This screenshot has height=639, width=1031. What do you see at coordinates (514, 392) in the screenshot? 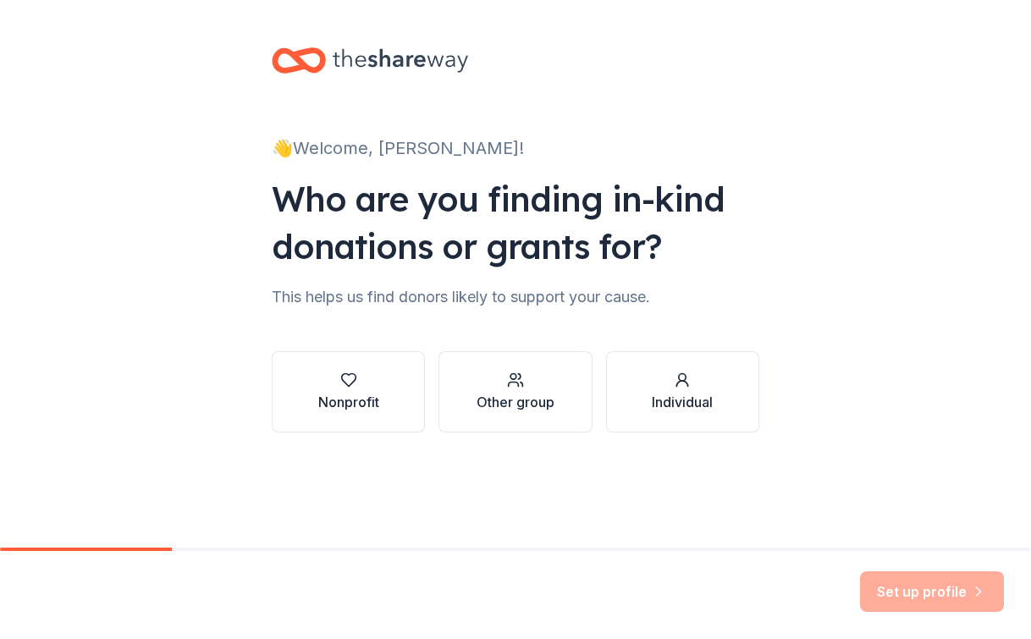
I see `button: Other group` at bounding box center [514, 392].